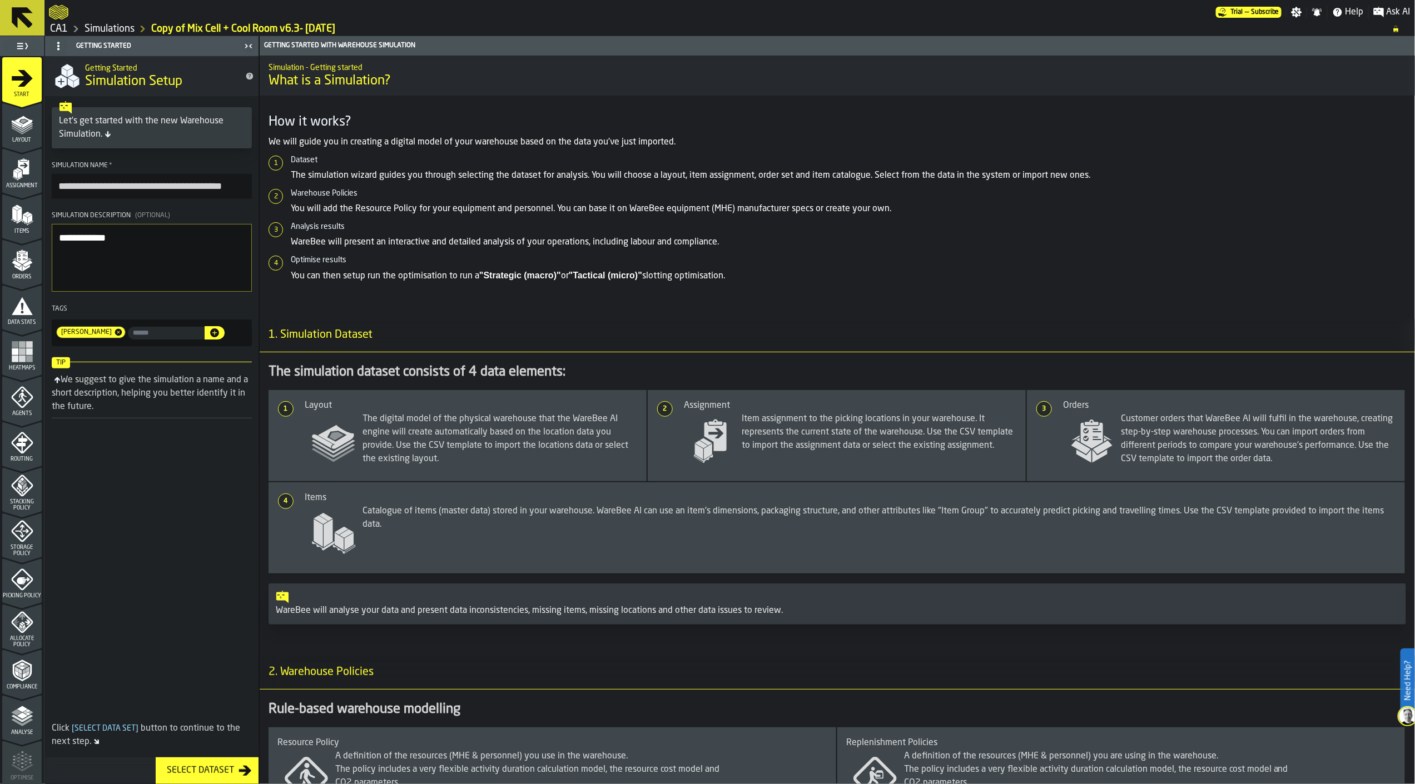  What do you see at coordinates (1296, 12) in the screenshot?
I see `label: button-toggle-Settings` at bounding box center [1296, 12].